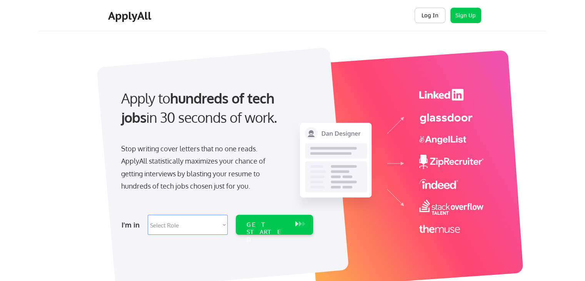 Image resolution: width=585 pixels, height=281 pixels. Describe the element at coordinates (267, 232) in the screenshot. I see `div: GET STARTED` at that location.